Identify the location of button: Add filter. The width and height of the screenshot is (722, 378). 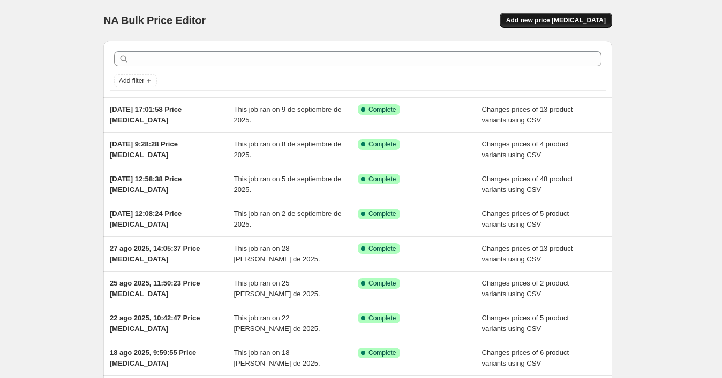
(135, 81).